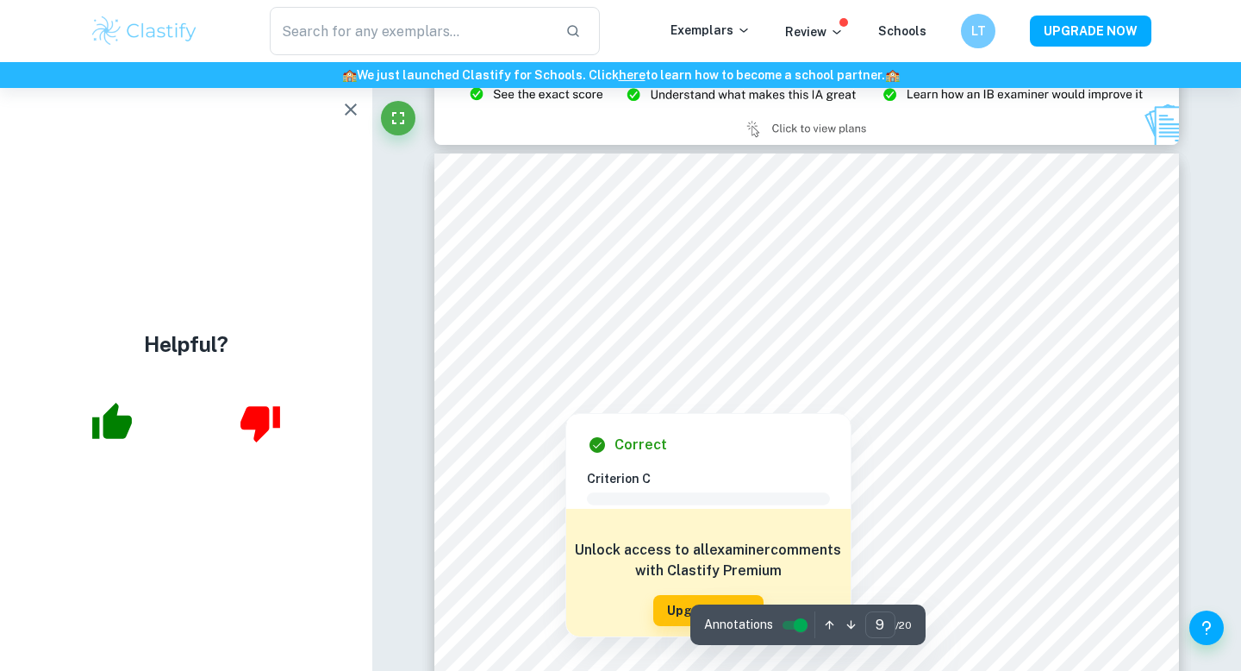 This screenshot has height=671, width=1241. I want to click on button: Help and Feedback, so click(1207, 628).